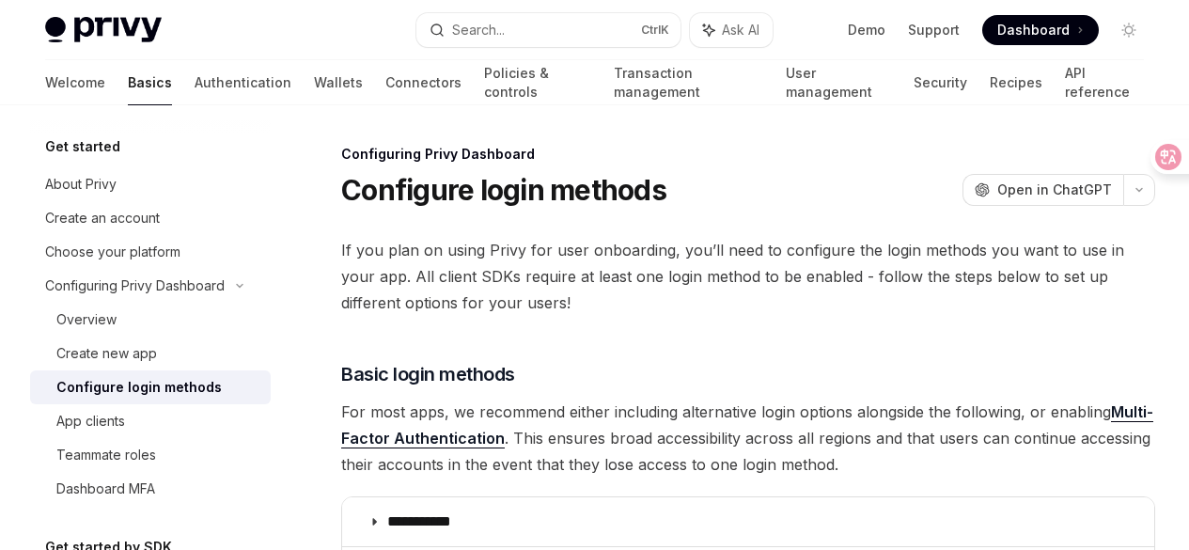  I want to click on a: Transaction management, so click(688, 83).